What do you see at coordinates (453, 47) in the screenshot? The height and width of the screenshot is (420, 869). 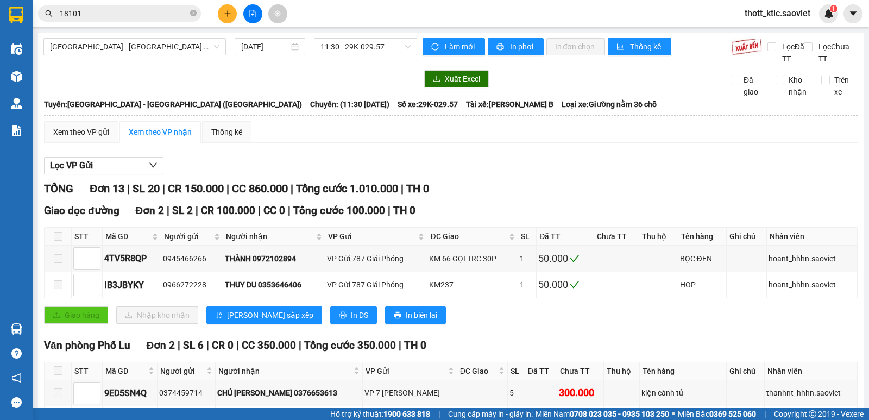 I see `button: syncLàm mới` at bounding box center [453, 47].